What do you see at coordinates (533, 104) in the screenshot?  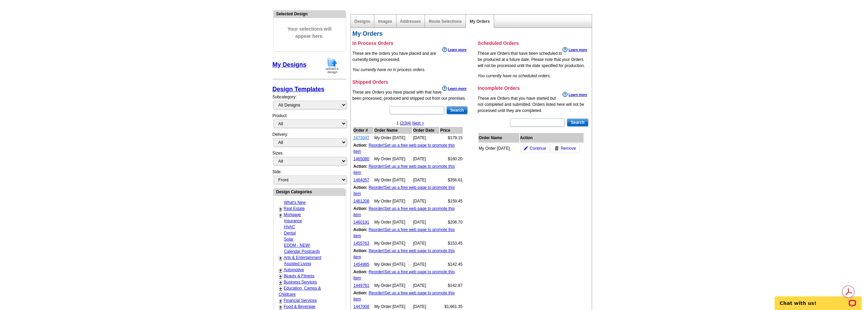 I see `p: These are Orders that you have started but not completed and submitted. Orders listed here will n...` at bounding box center [533, 104].